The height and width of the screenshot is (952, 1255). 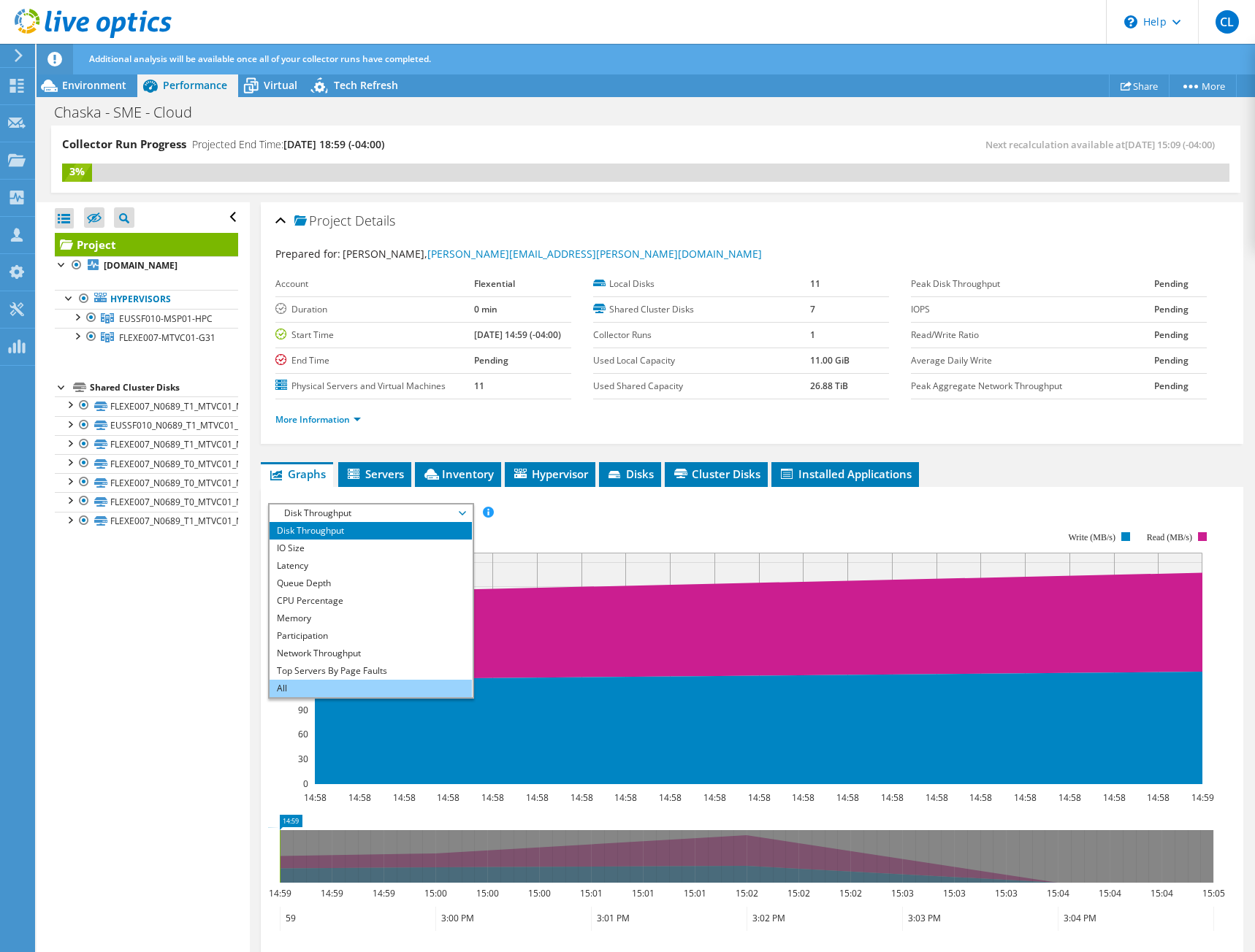 What do you see at coordinates (195, 85) in the screenshot?
I see `span: Performance` at bounding box center [195, 85].